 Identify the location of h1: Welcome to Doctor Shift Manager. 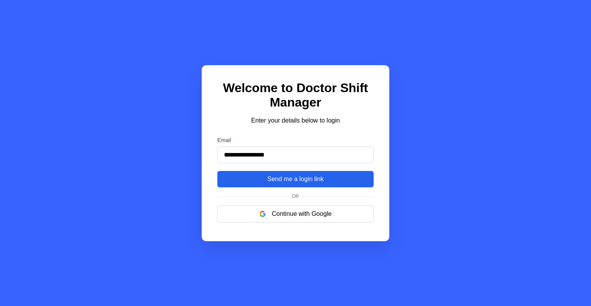
(295, 95).